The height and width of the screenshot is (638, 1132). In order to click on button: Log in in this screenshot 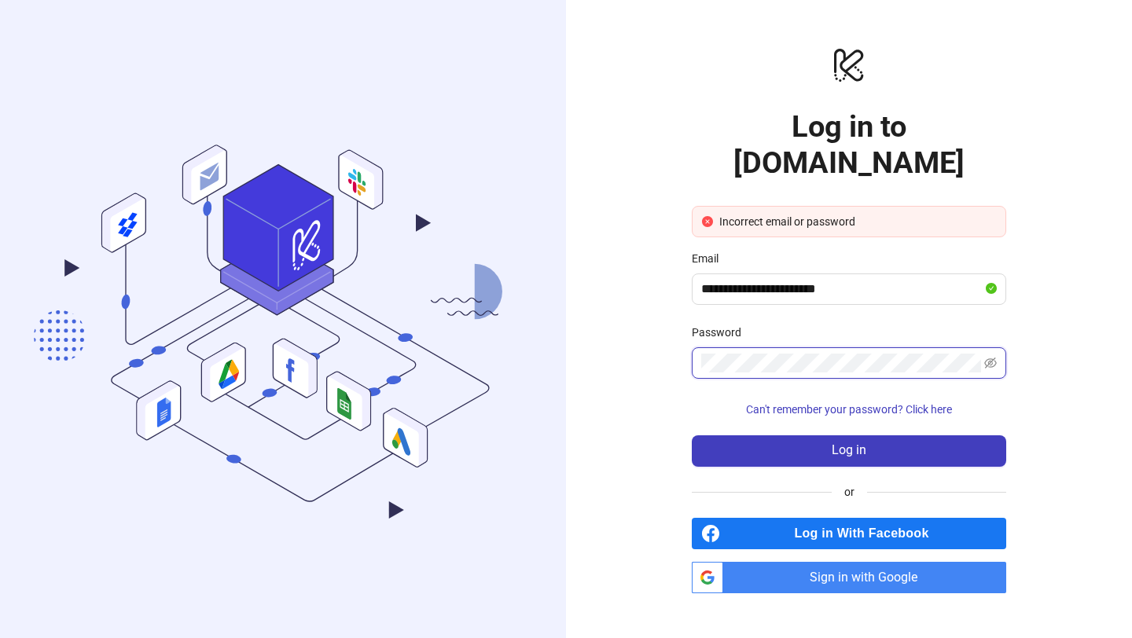, I will do `click(849, 451)`.